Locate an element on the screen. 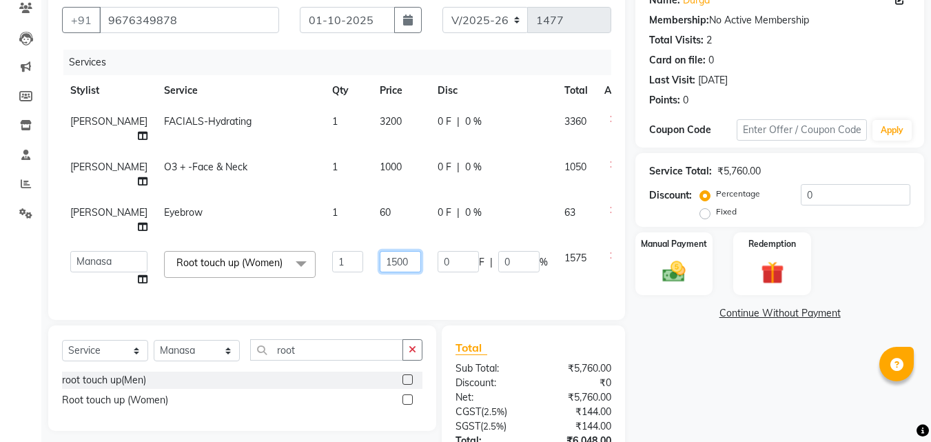  th: Qty is located at coordinates (347, 90).